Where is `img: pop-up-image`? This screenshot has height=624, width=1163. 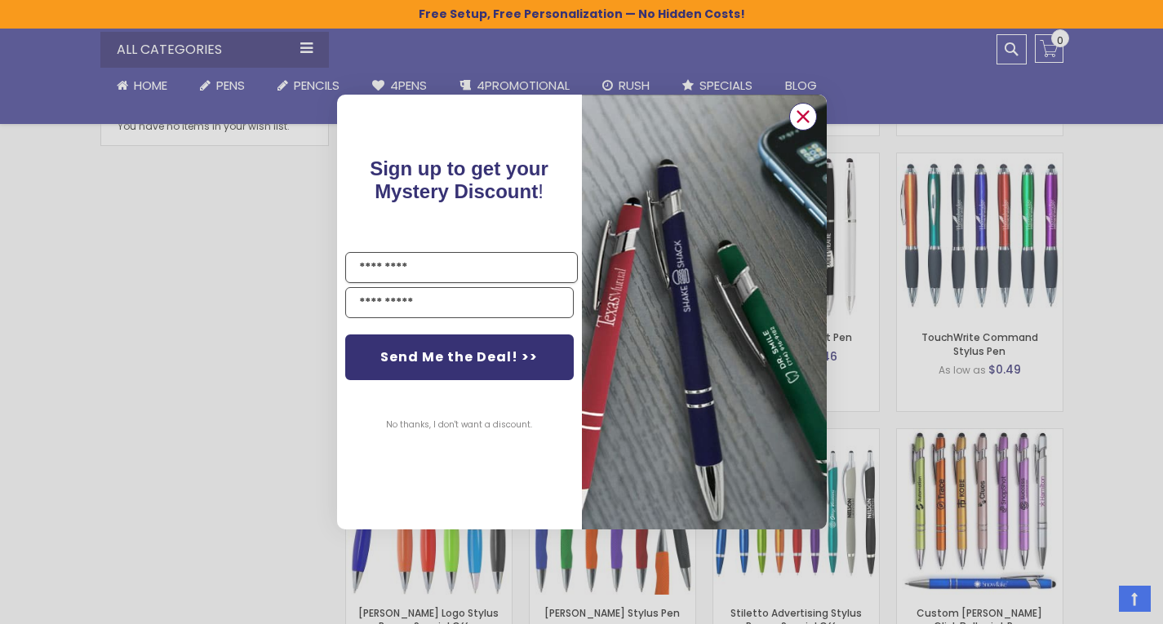
img: pop-up-image is located at coordinates (704, 312).